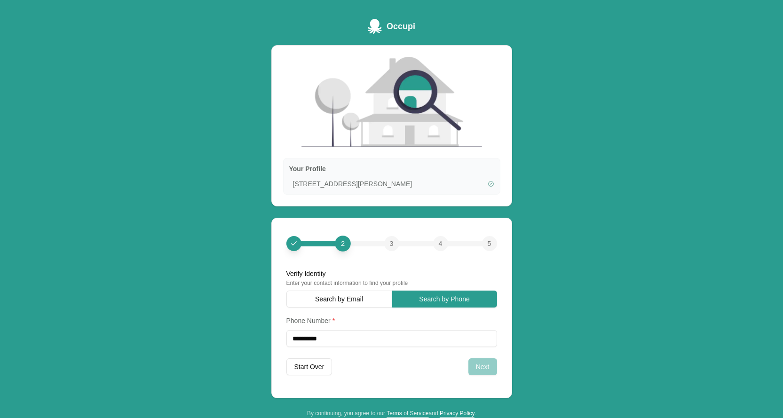 This screenshot has height=418, width=783. What do you see at coordinates (407, 414) in the screenshot?
I see `a: Terms of Service` at bounding box center [407, 414].